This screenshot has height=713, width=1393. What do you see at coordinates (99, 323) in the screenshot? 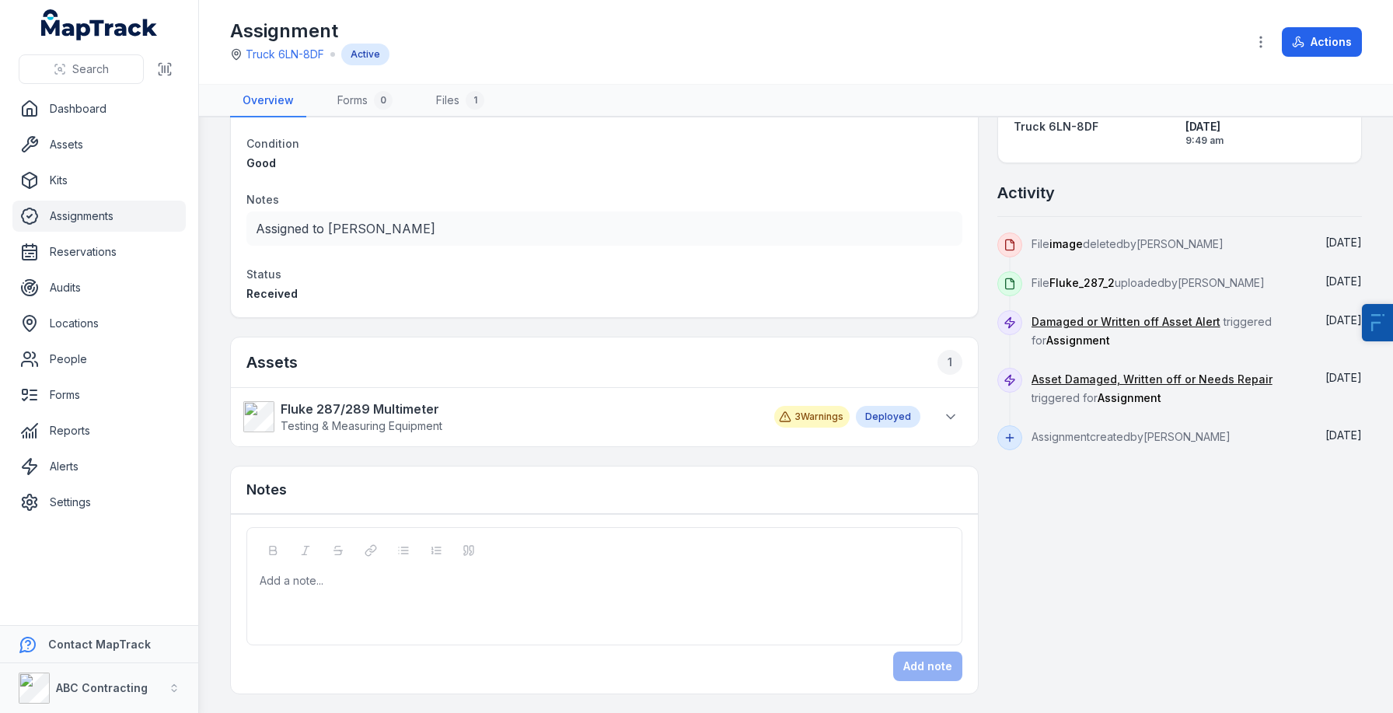
I see `a: Locations` at bounding box center [99, 323].